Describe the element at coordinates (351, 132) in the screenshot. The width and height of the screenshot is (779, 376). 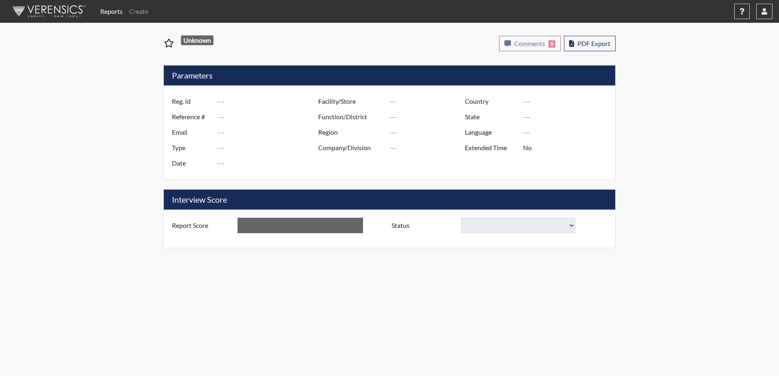
I see `label: Region` at that location.